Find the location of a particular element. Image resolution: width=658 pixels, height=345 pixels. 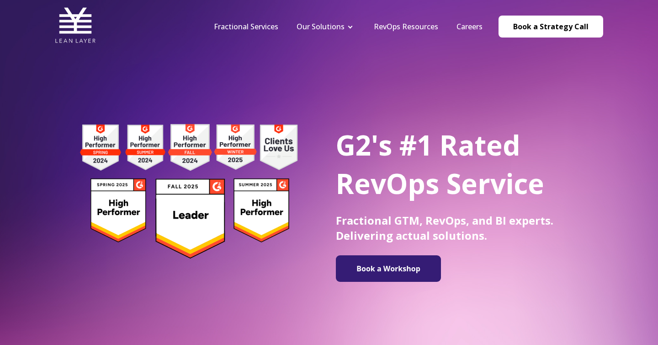

div: Navigation Menu is located at coordinates (348, 27).